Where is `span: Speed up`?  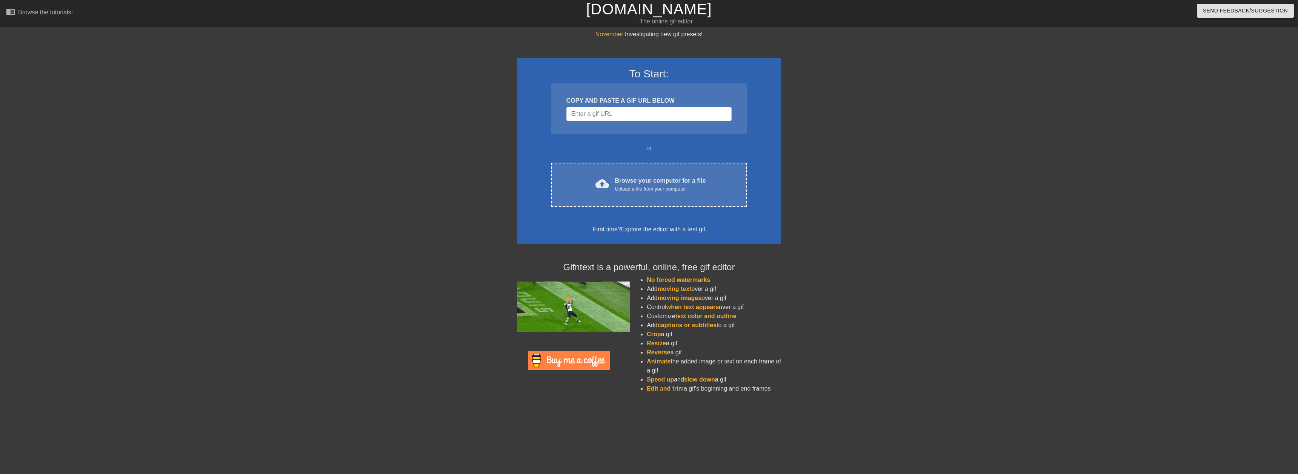 span: Speed up is located at coordinates (660, 379).